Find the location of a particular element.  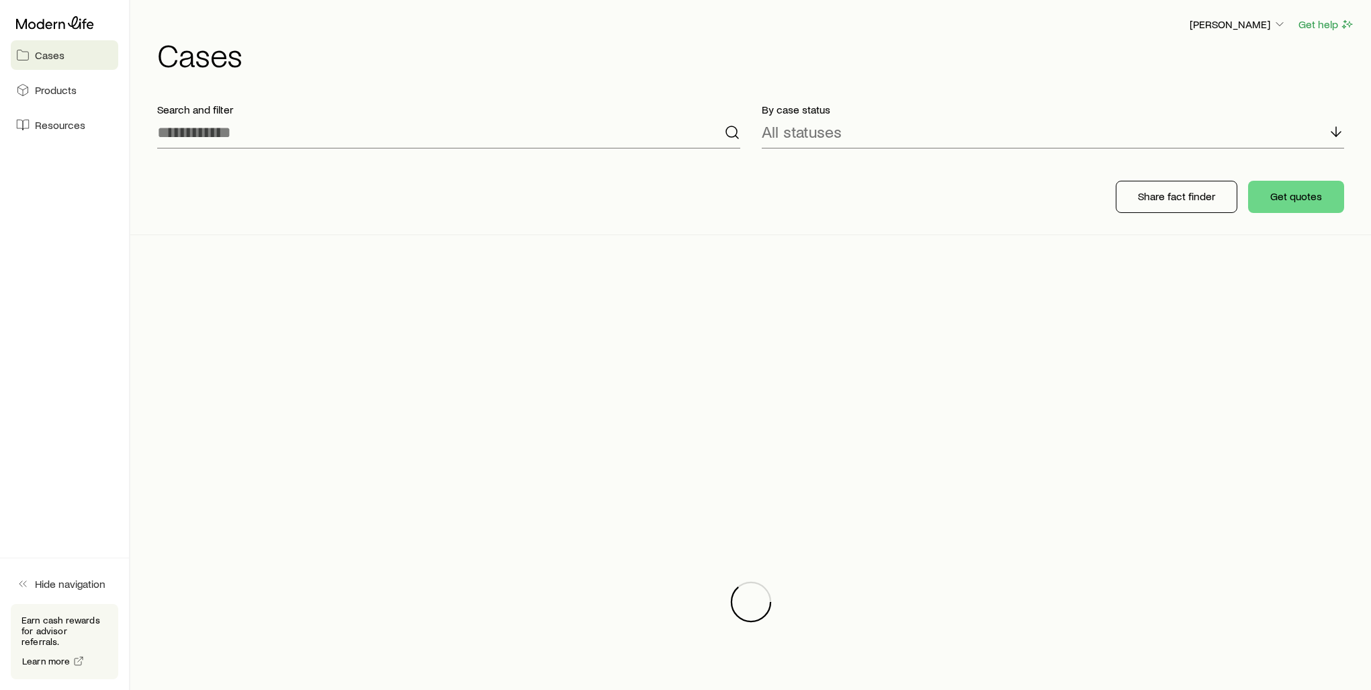

p: All statuses is located at coordinates (801, 132).